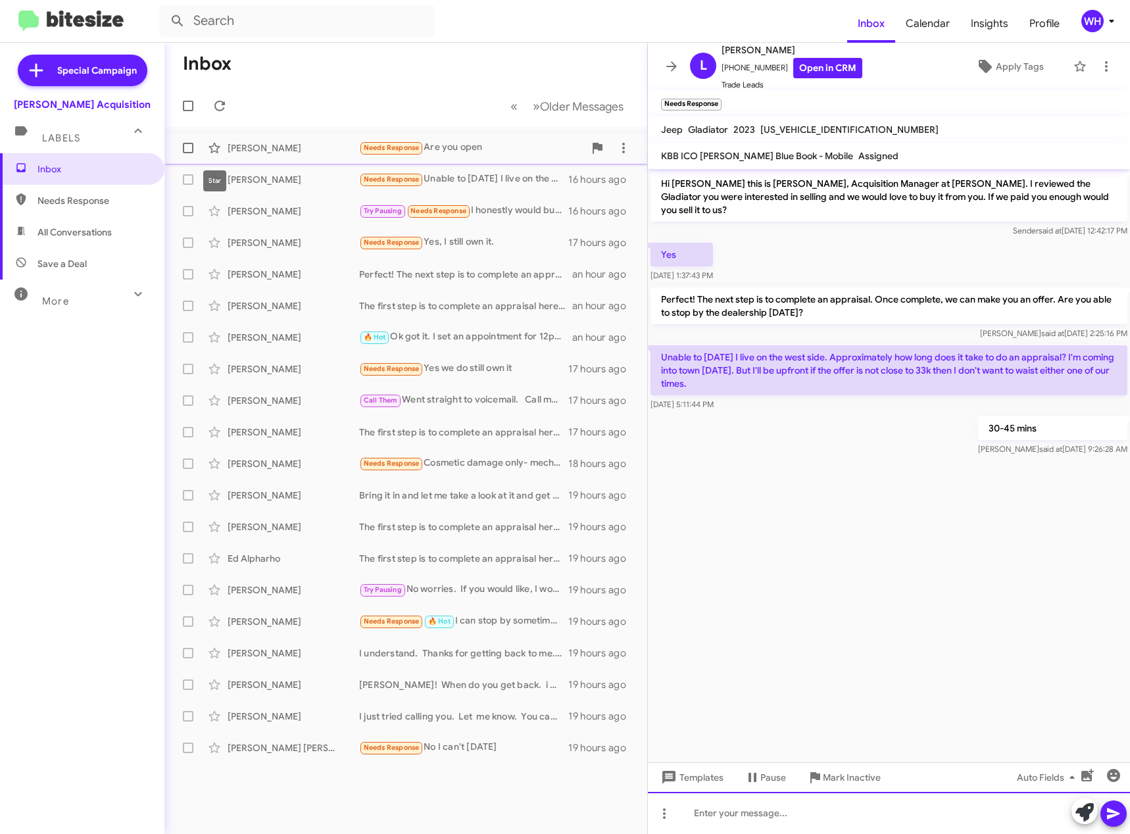 This screenshot has width=1130, height=834. I want to click on span: Calendar, so click(928, 24).